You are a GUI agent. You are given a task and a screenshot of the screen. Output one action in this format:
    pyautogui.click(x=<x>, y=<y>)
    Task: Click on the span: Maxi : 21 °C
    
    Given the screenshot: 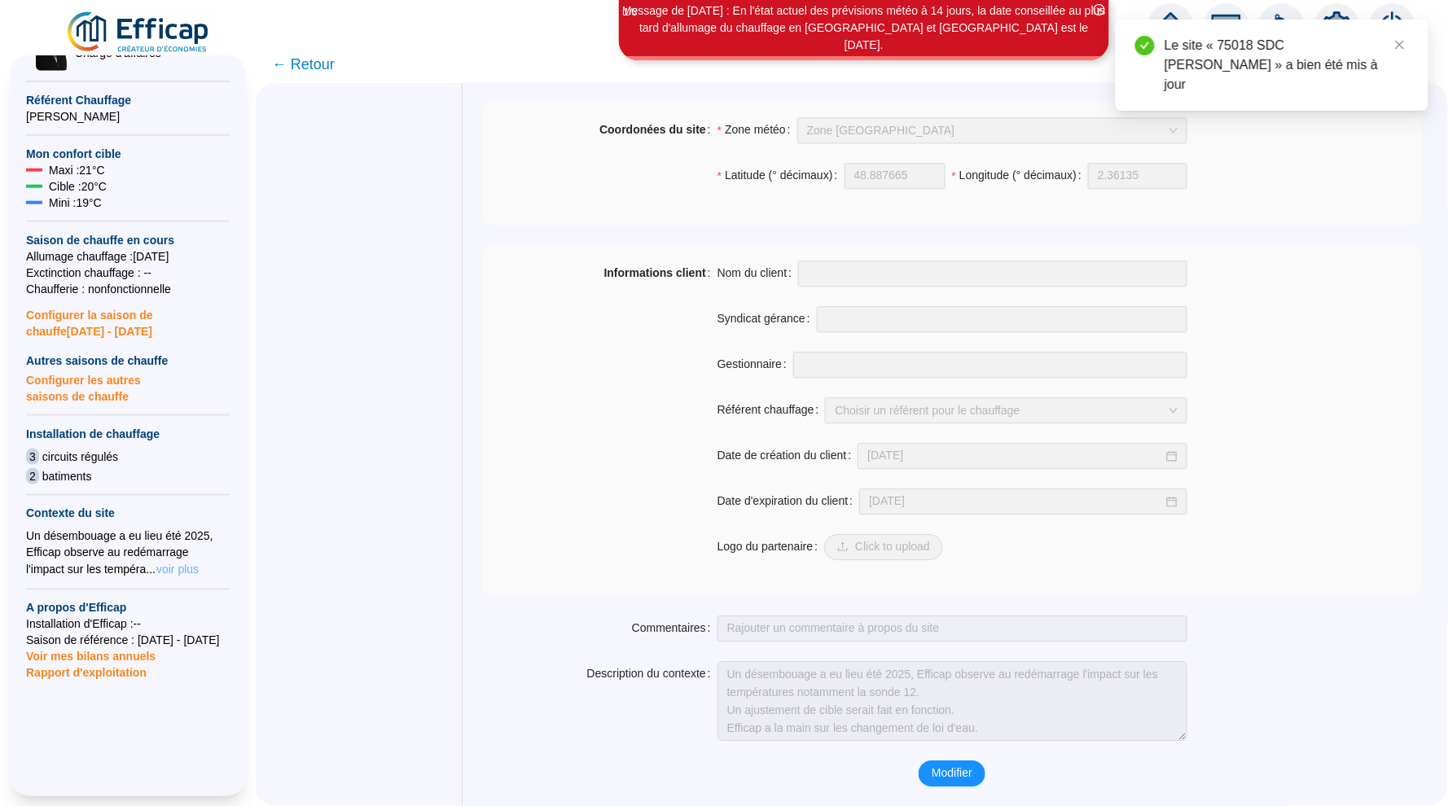 What is the action you would take?
    pyautogui.click(x=77, y=170)
    